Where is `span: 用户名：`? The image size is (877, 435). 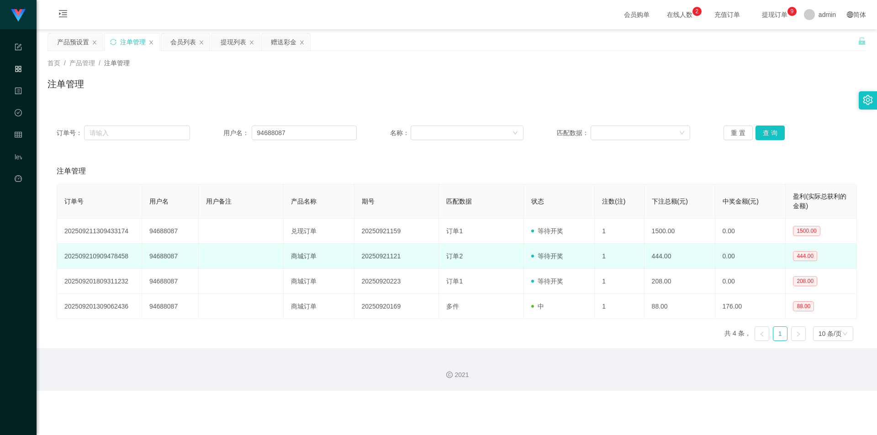 span: 用户名： is located at coordinates (237, 133).